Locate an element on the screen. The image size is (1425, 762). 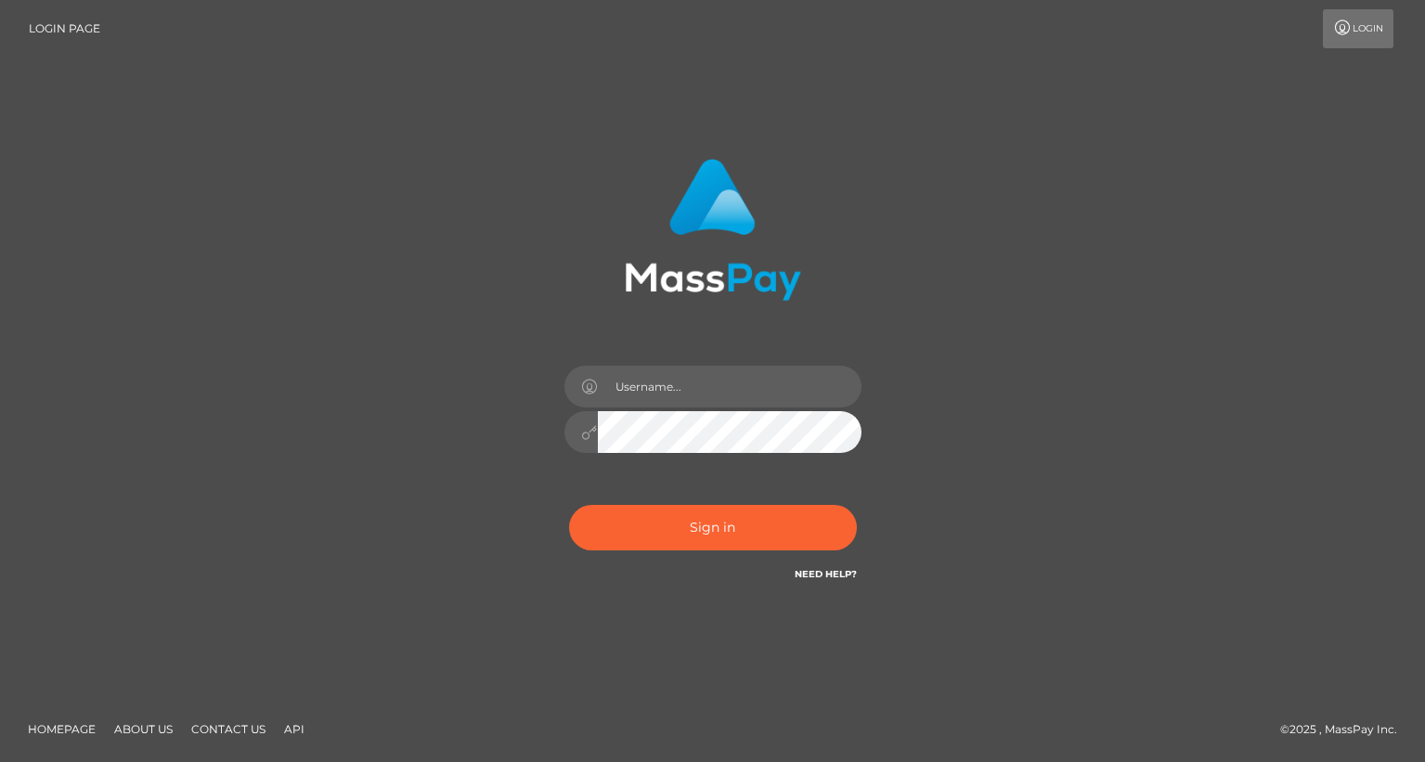
a: API is located at coordinates (294, 729).